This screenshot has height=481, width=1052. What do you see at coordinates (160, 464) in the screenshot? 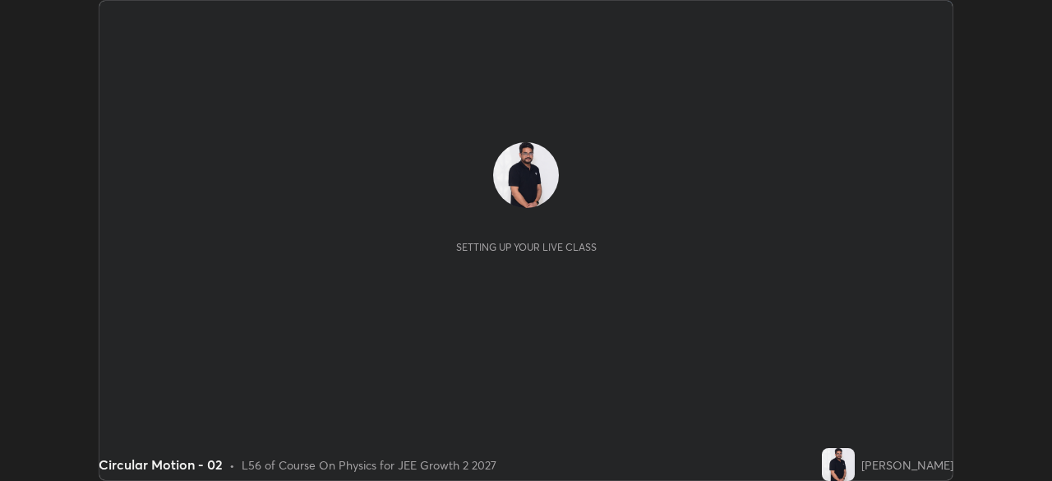
I see `div: Circular Motion - 02` at bounding box center [160, 464].